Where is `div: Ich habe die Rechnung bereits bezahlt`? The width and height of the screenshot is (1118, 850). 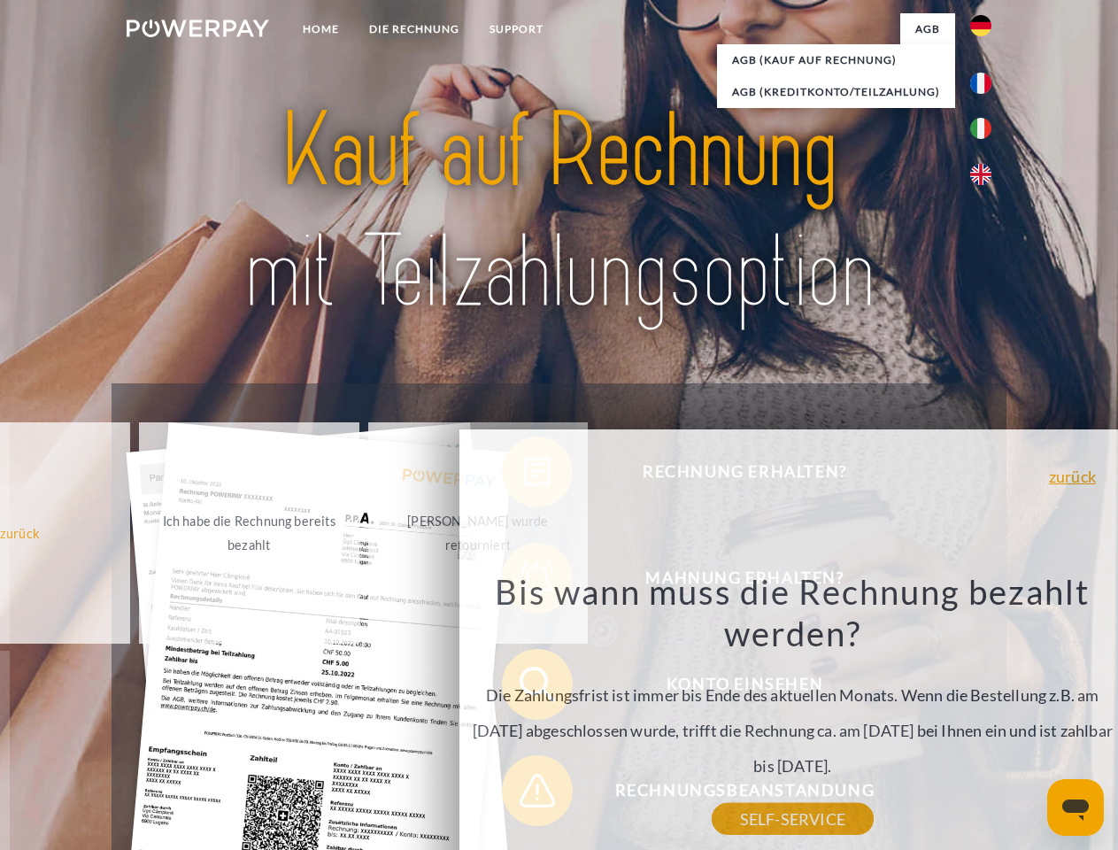 div: Ich habe die Rechnung bereits bezahlt is located at coordinates (249, 533).